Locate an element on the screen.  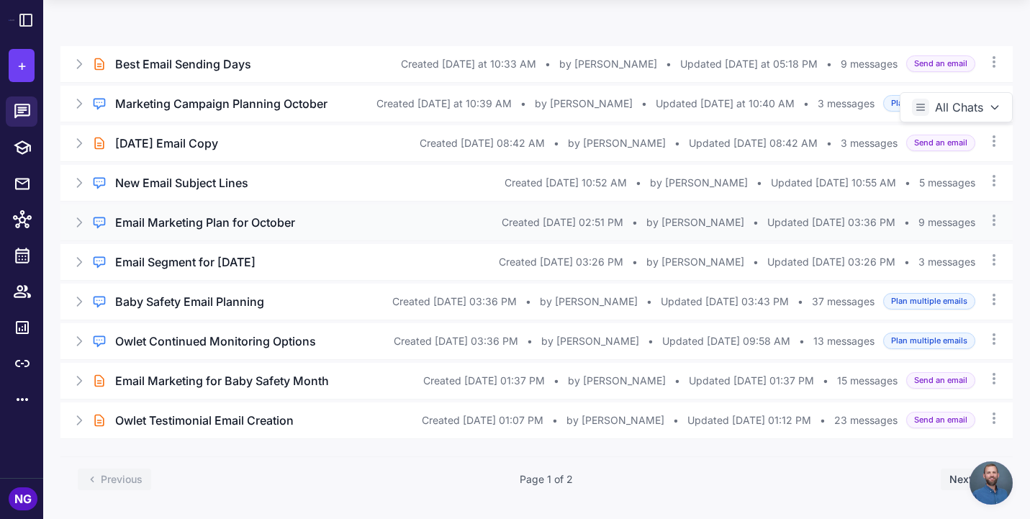
span: 37 messages is located at coordinates (843, 302).